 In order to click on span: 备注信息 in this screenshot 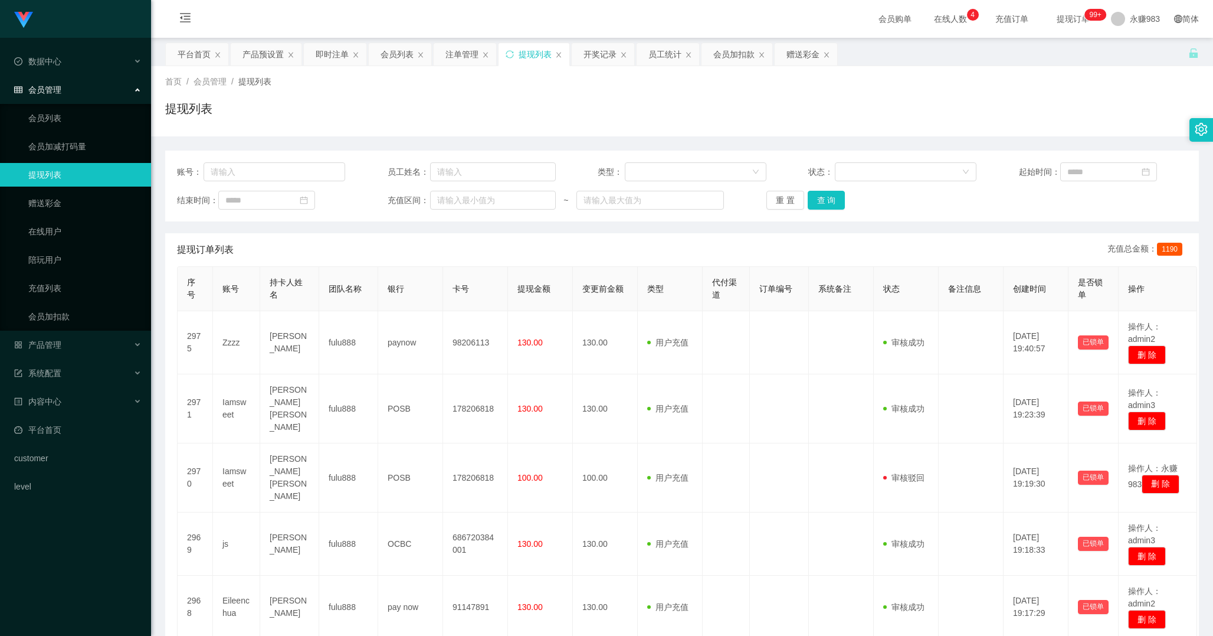, I will do `click(965, 289)`.